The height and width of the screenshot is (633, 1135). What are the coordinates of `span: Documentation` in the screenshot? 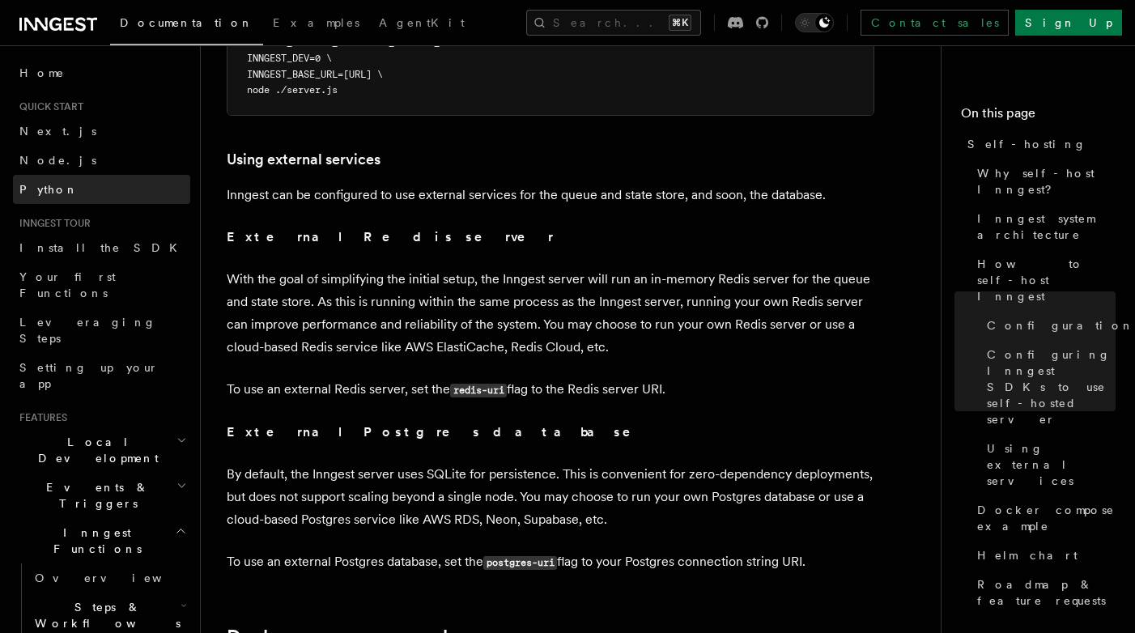 It's located at (186, 23).